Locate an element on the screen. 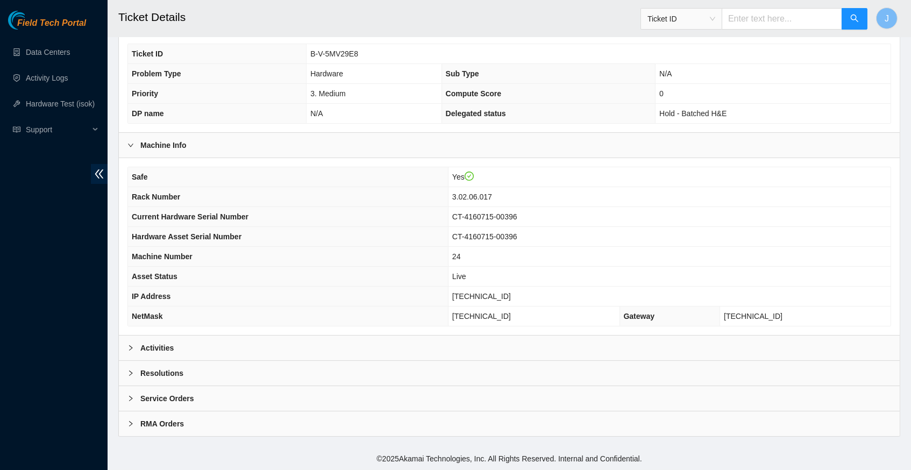  span: Rack Number is located at coordinates (156, 197).